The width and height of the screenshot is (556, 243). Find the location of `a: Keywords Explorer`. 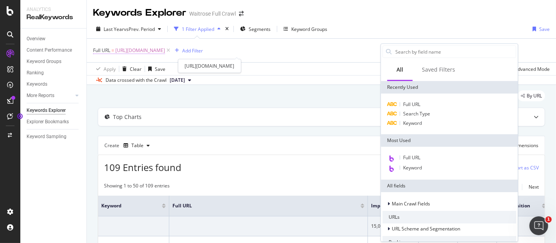

a: Keywords Explorer is located at coordinates (54, 110).